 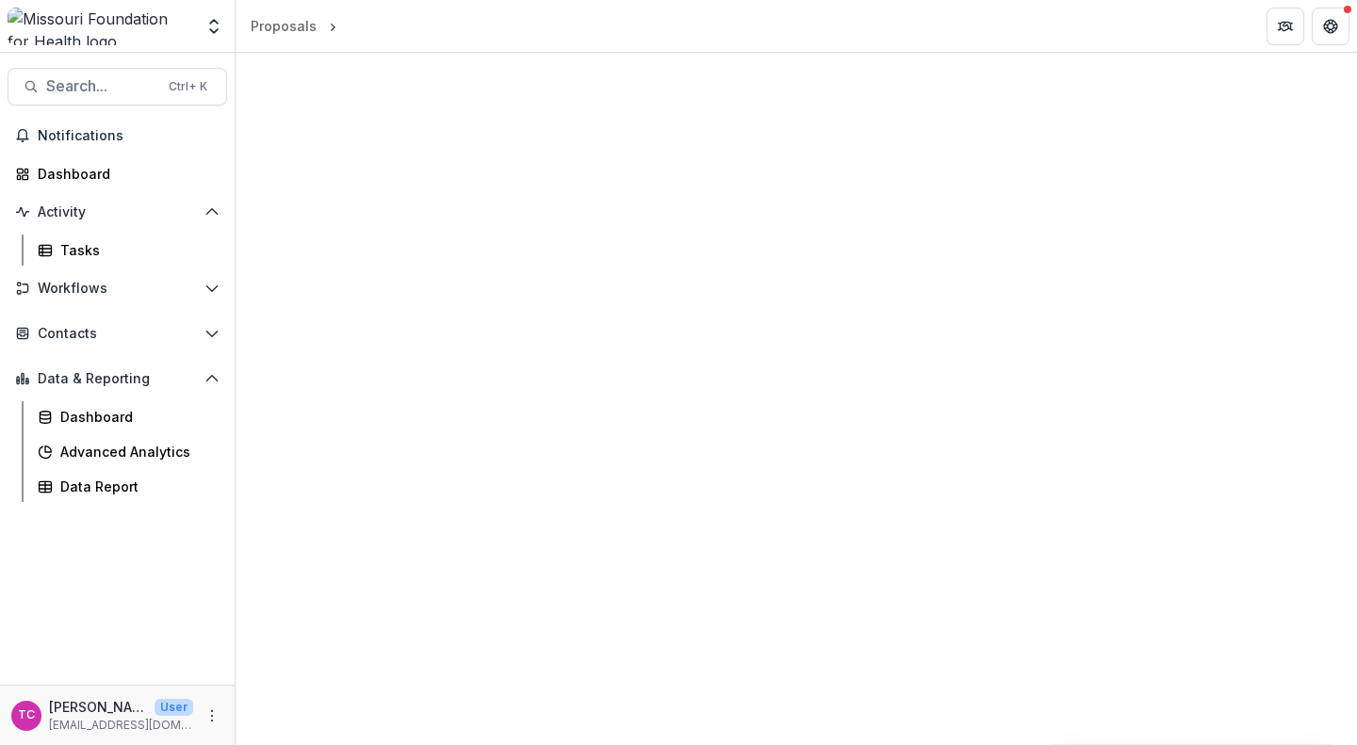 What do you see at coordinates (117, 333) in the screenshot?
I see `button: Open Contacts` at bounding box center [117, 333].